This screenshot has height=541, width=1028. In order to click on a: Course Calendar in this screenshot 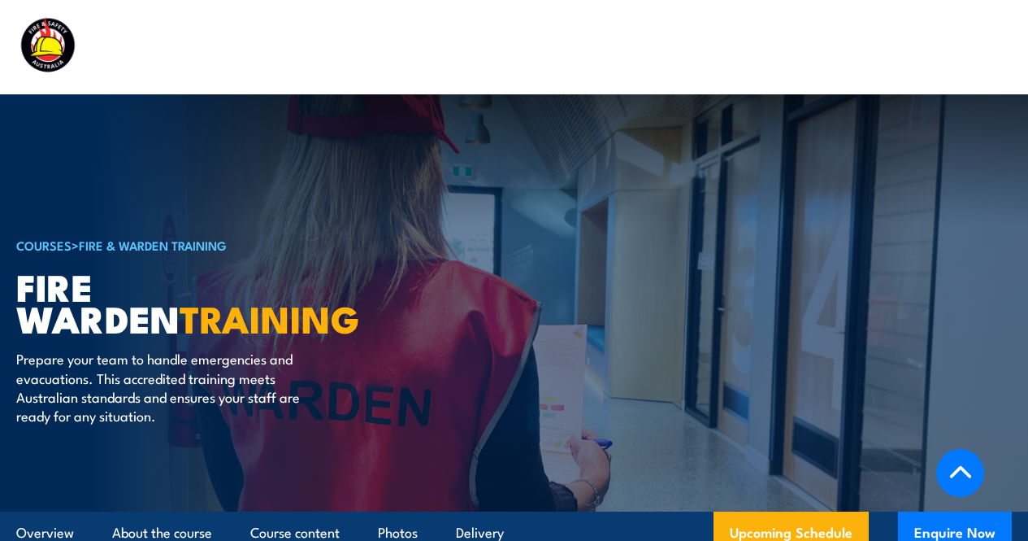, I will do `click(341, 46)`.